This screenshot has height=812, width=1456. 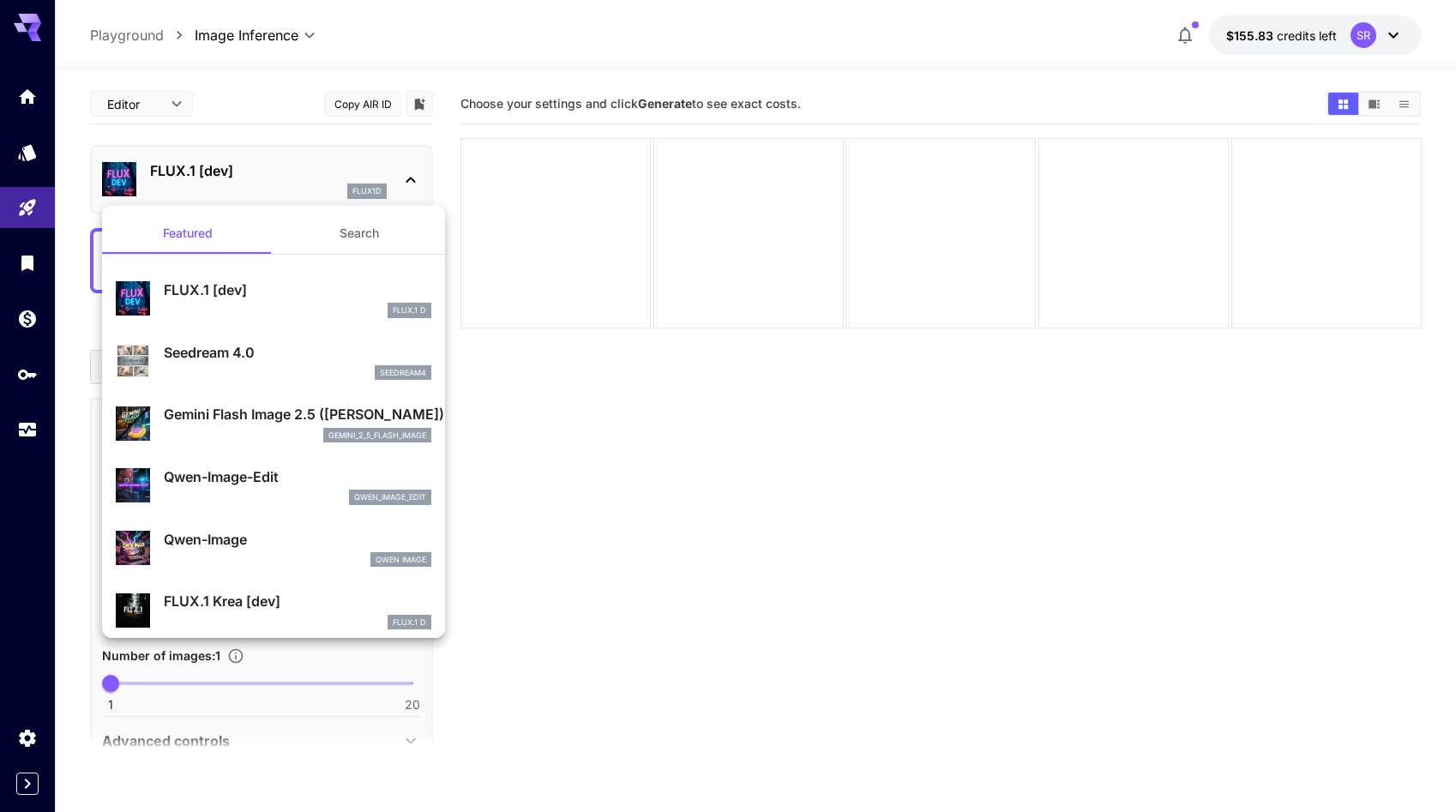 What do you see at coordinates (400, 560) in the screenshot?
I see `p: Qwen Image` at bounding box center [400, 560].